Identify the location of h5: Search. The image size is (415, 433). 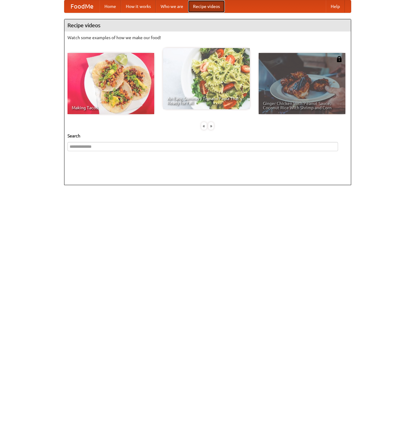
(208, 136).